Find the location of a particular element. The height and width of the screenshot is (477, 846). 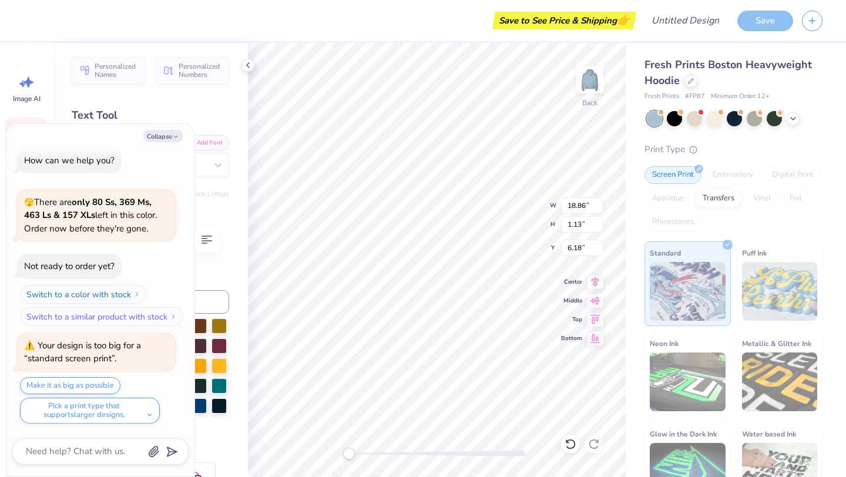

span: Bottom is located at coordinates (571, 338).